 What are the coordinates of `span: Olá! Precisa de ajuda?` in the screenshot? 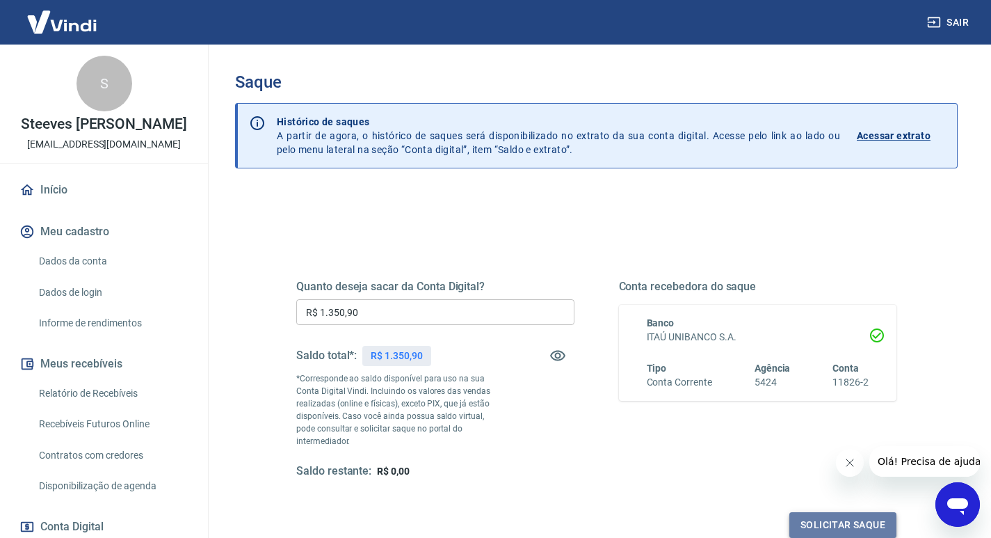 It's located at (63, 15).